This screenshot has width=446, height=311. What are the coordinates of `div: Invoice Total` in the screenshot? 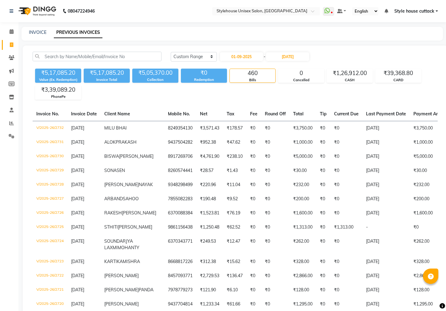 It's located at (107, 80).